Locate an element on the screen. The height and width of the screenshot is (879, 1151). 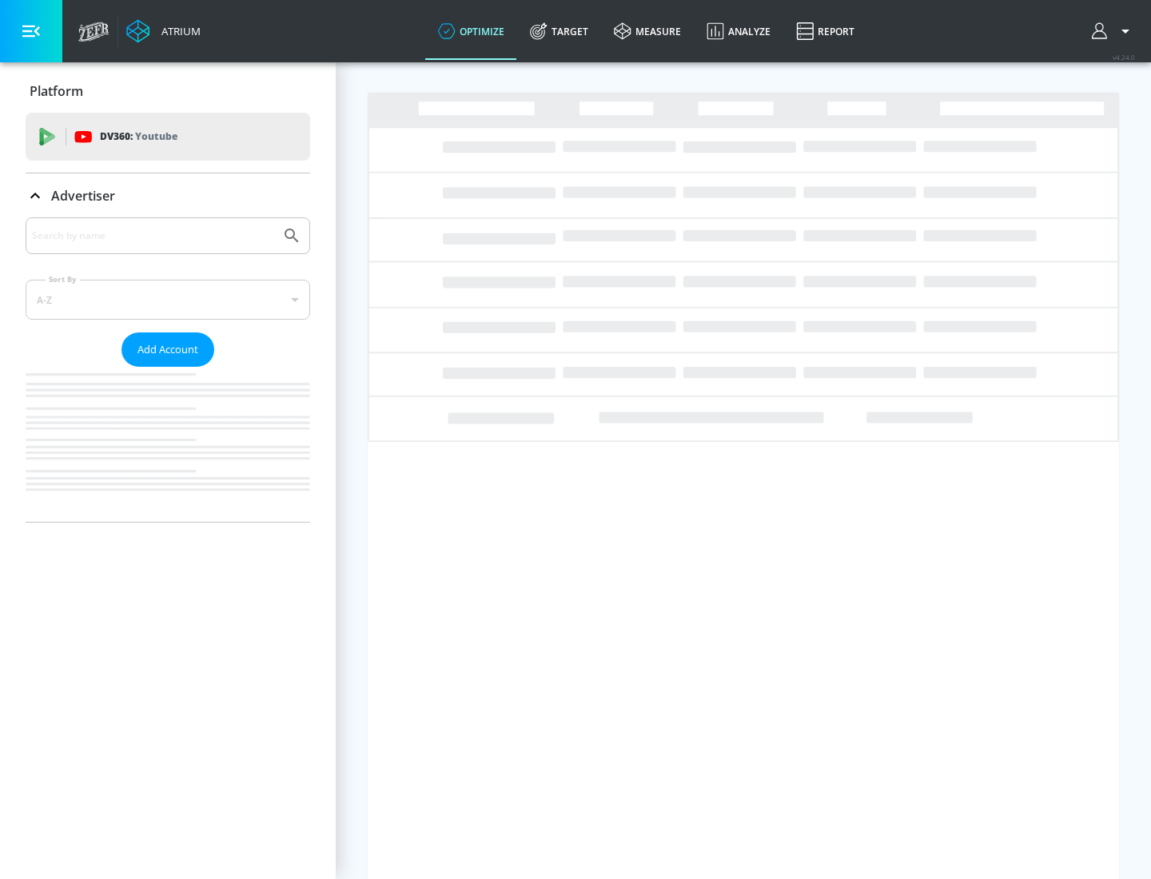
div: Platform is located at coordinates (168, 91).